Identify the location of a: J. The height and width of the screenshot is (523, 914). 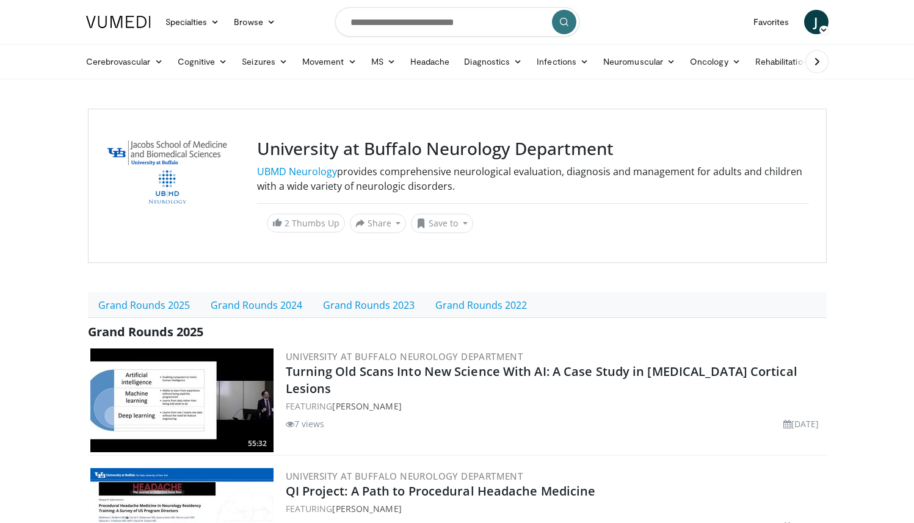
(817, 22).